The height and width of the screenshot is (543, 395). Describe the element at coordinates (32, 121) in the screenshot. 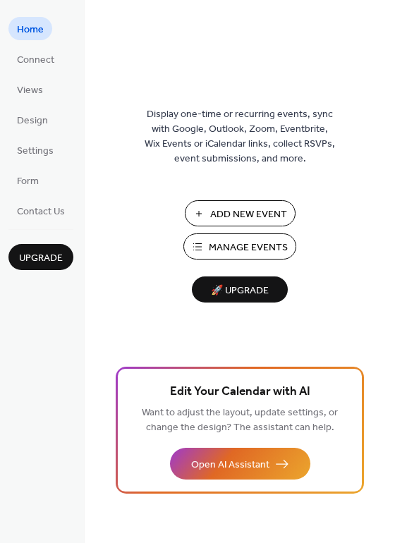

I see `span: Design` at that location.